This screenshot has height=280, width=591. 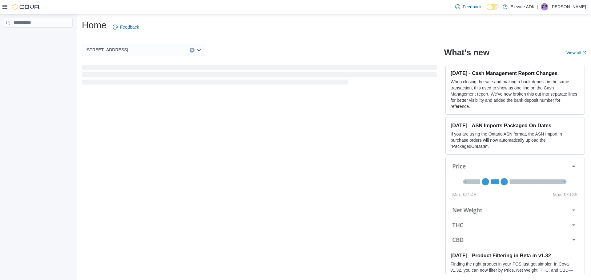 What do you see at coordinates (515, 140) in the screenshot?
I see `p: If you are using the Ontario ASN format, the ASN Import in purchase orders will now automatically...` at bounding box center [515, 140].